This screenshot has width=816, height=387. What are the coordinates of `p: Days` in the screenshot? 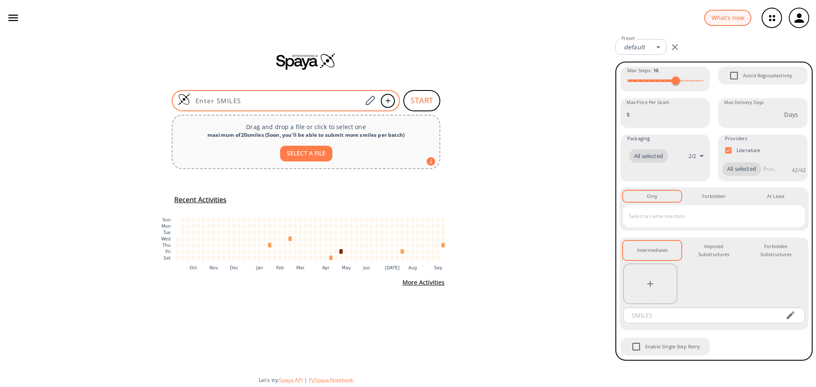 It's located at (791, 114).